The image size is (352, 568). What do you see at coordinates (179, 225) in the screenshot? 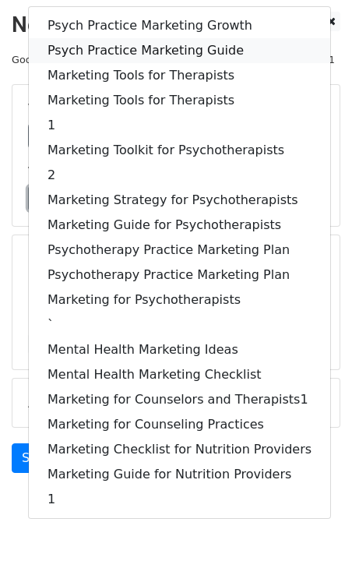
I see `a: Marketing Guide for Psychotherapists` at bounding box center [179, 225].